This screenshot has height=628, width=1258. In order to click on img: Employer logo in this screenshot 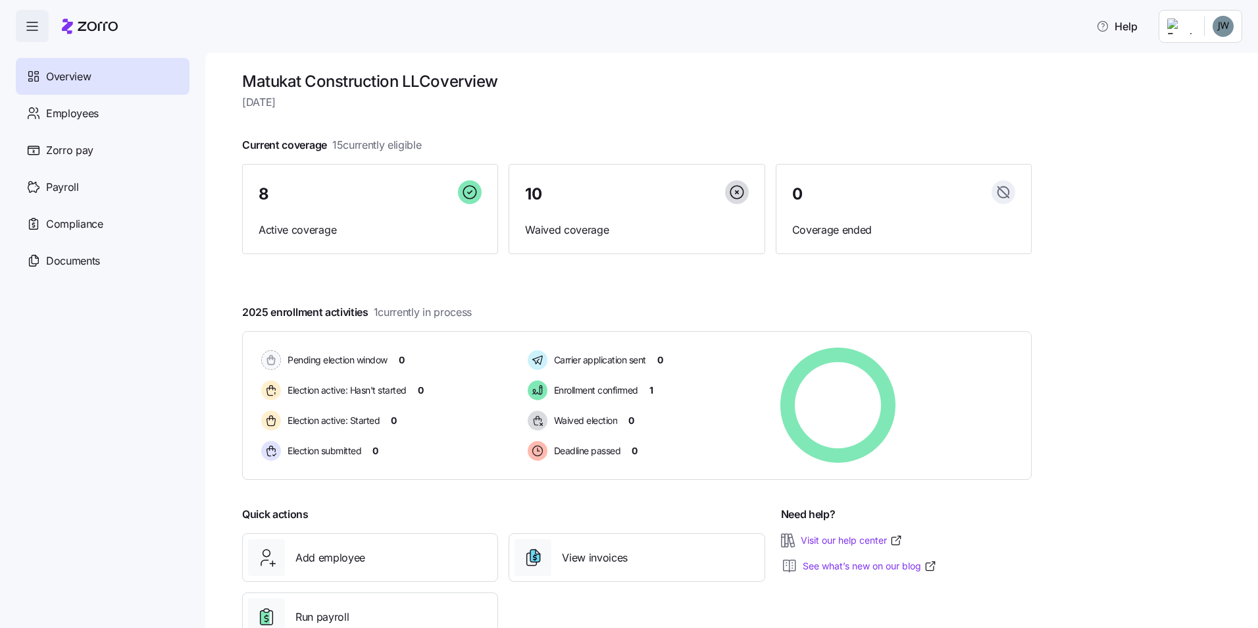, I will do `click(1180, 26)`.